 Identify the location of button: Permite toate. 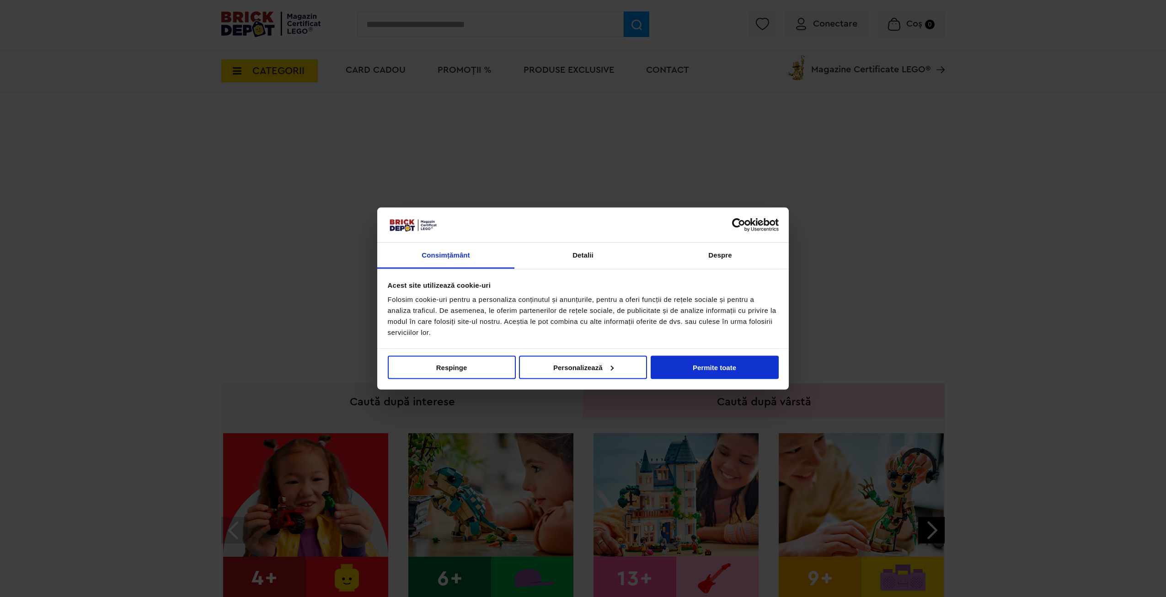
(715, 367).